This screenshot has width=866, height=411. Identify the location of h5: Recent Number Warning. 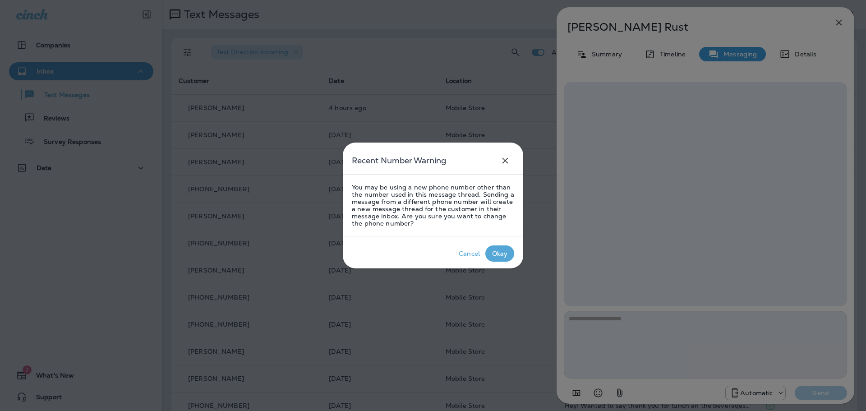
(399, 161).